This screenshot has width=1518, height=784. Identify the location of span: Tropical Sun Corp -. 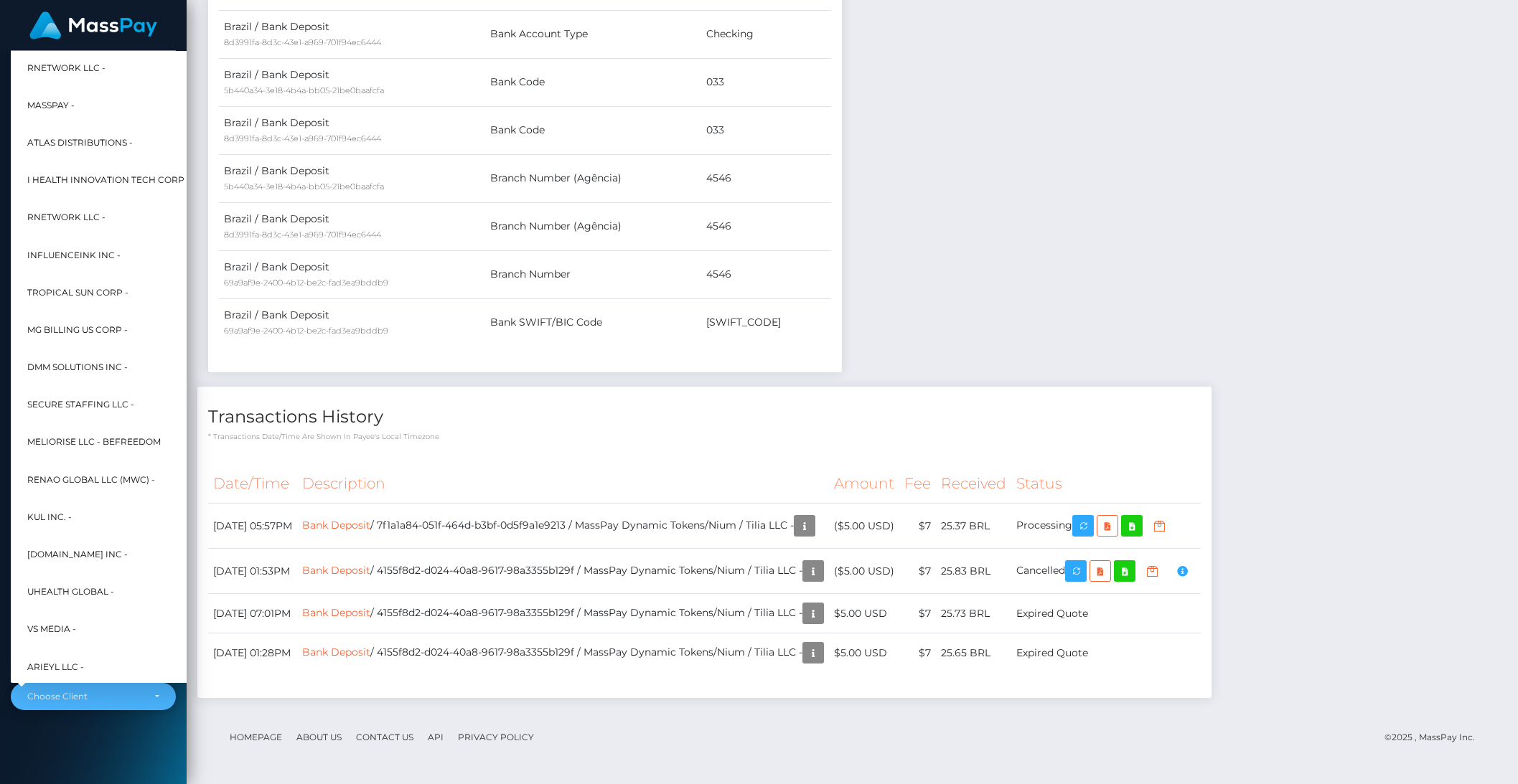
(77, 292).